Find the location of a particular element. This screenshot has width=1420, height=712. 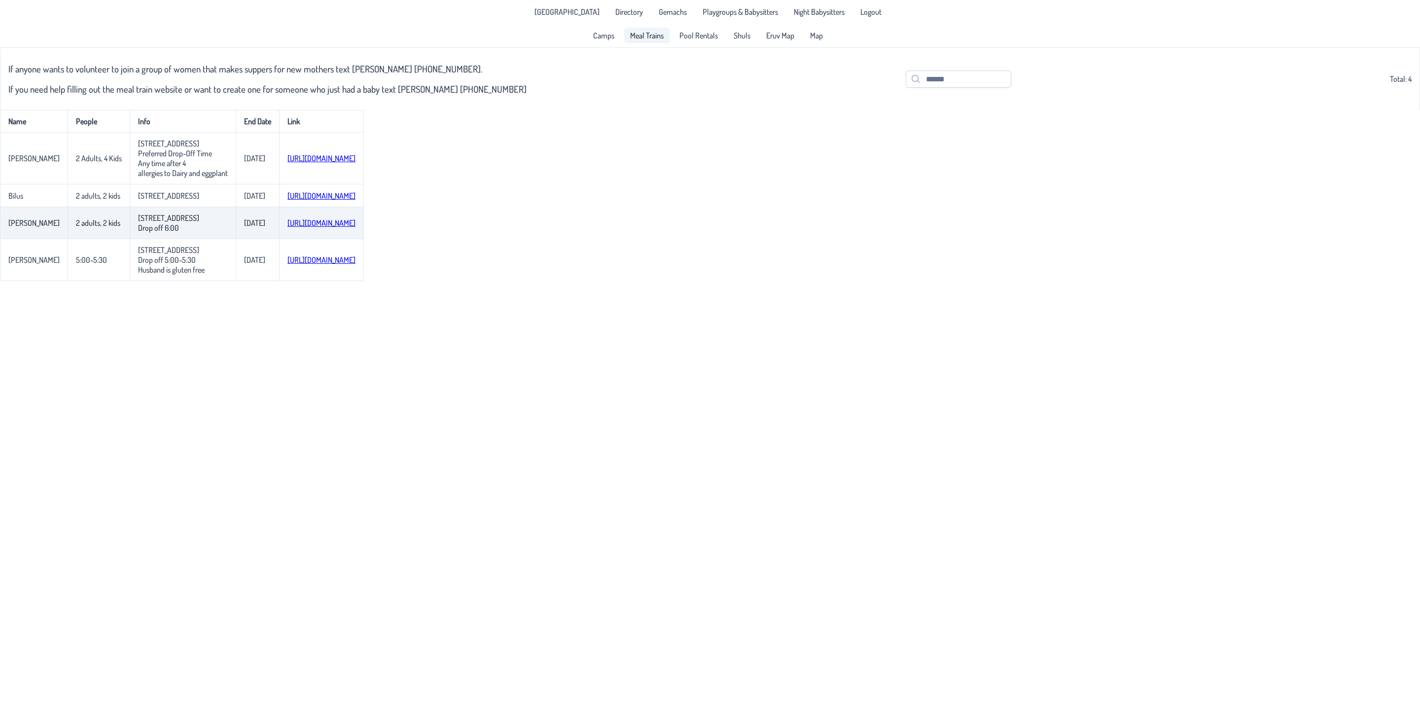

li: Pine Lake Park is located at coordinates (567, 12).